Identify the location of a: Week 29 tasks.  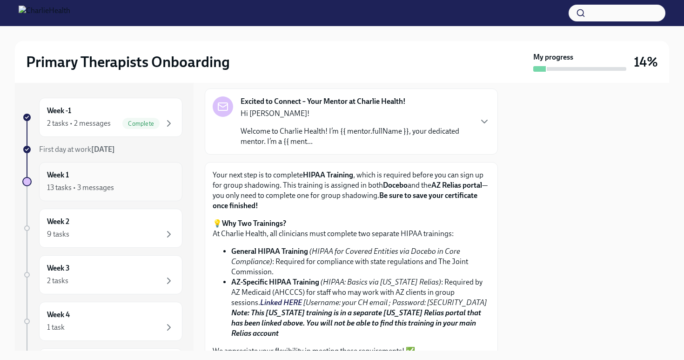
(102, 228).